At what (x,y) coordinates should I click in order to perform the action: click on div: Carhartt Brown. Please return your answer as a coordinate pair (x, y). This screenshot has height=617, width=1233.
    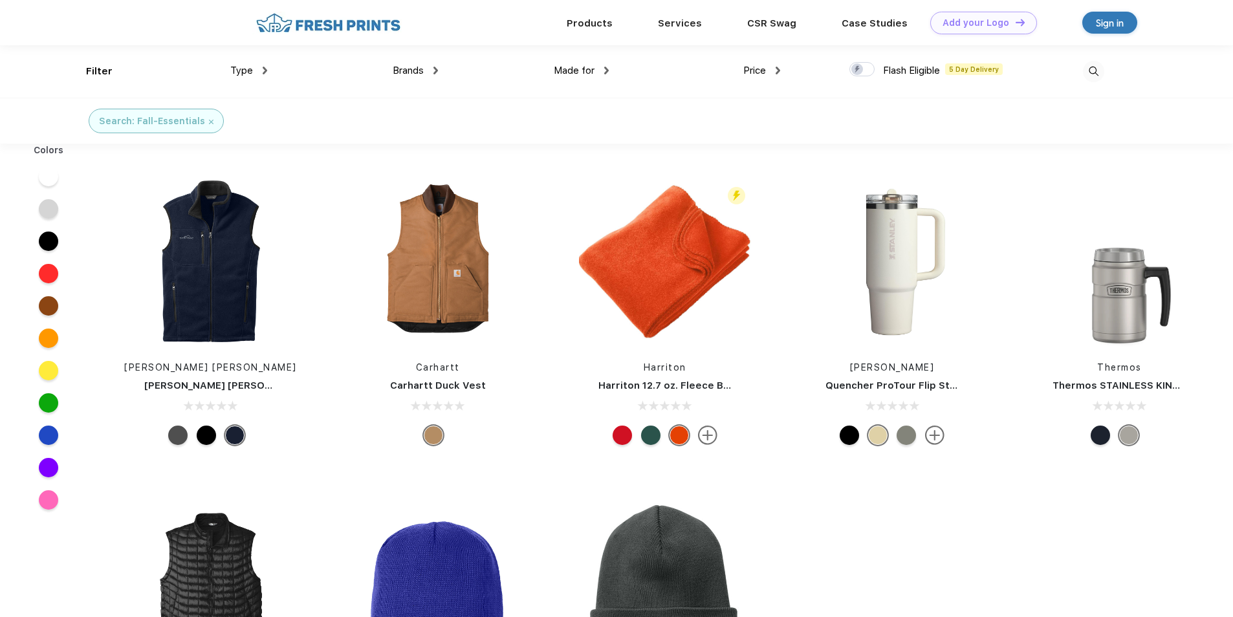
    Looking at the image, I should click on (433, 435).